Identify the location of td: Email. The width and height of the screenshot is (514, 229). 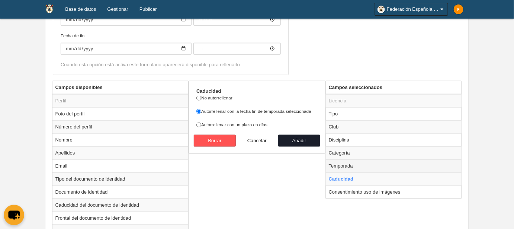
(120, 165).